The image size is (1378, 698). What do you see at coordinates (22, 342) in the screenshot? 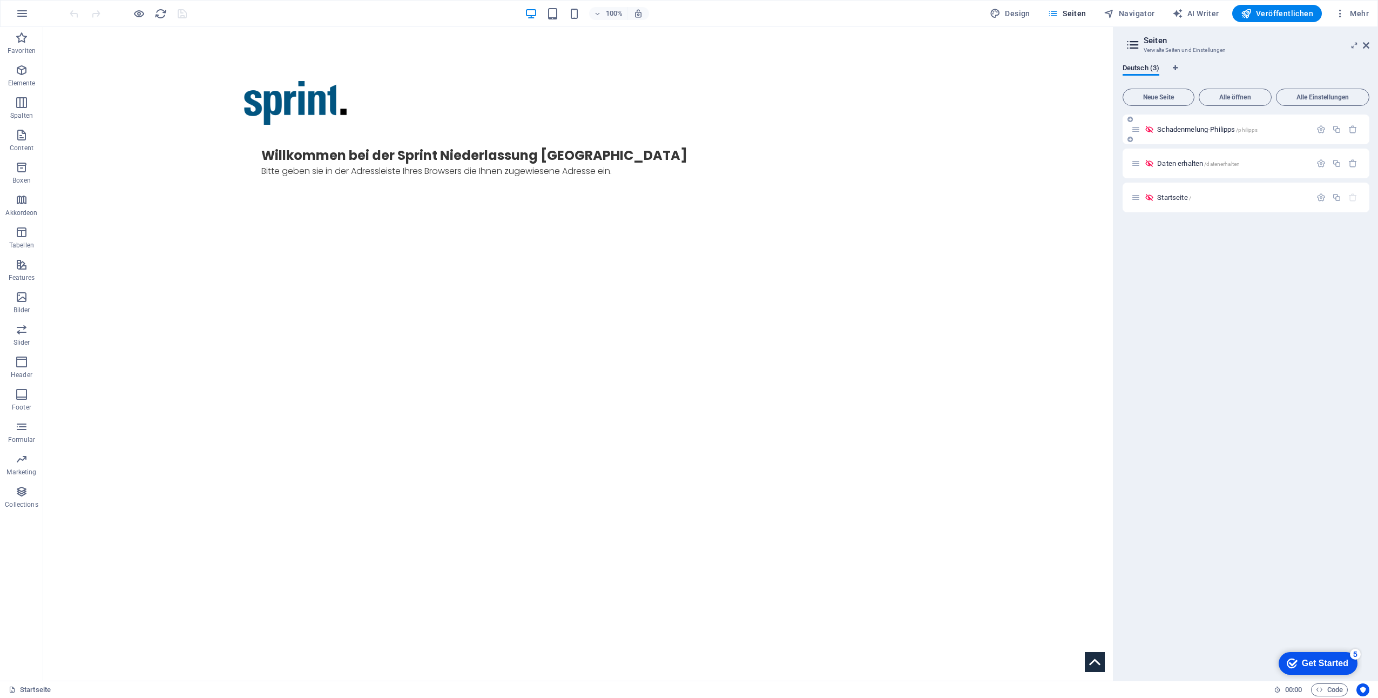
I see `p: Slider` at bounding box center [22, 342].